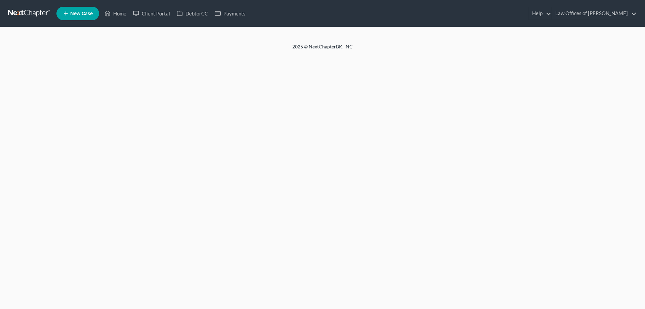 The image size is (645, 309). What do you see at coordinates (78, 13) in the screenshot?
I see `new-legal-case-button: New Case` at bounding box center [78, 13].